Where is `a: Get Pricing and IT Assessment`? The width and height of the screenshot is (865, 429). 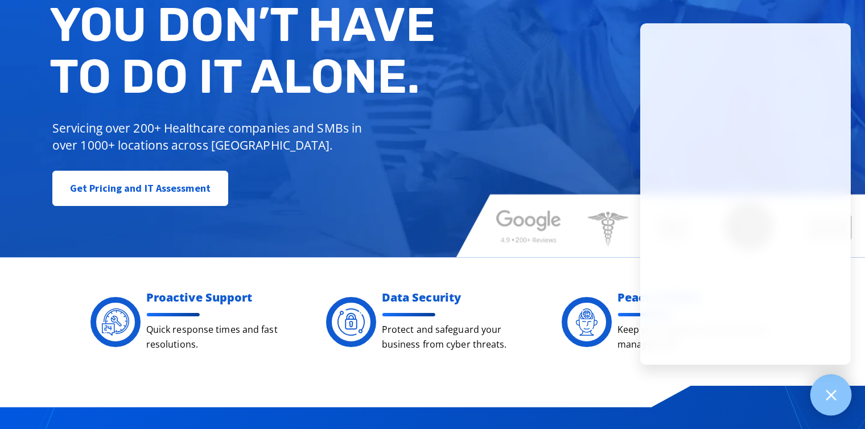
a: Get Pricing and IT Assessment is located at coordinates (140, 188).